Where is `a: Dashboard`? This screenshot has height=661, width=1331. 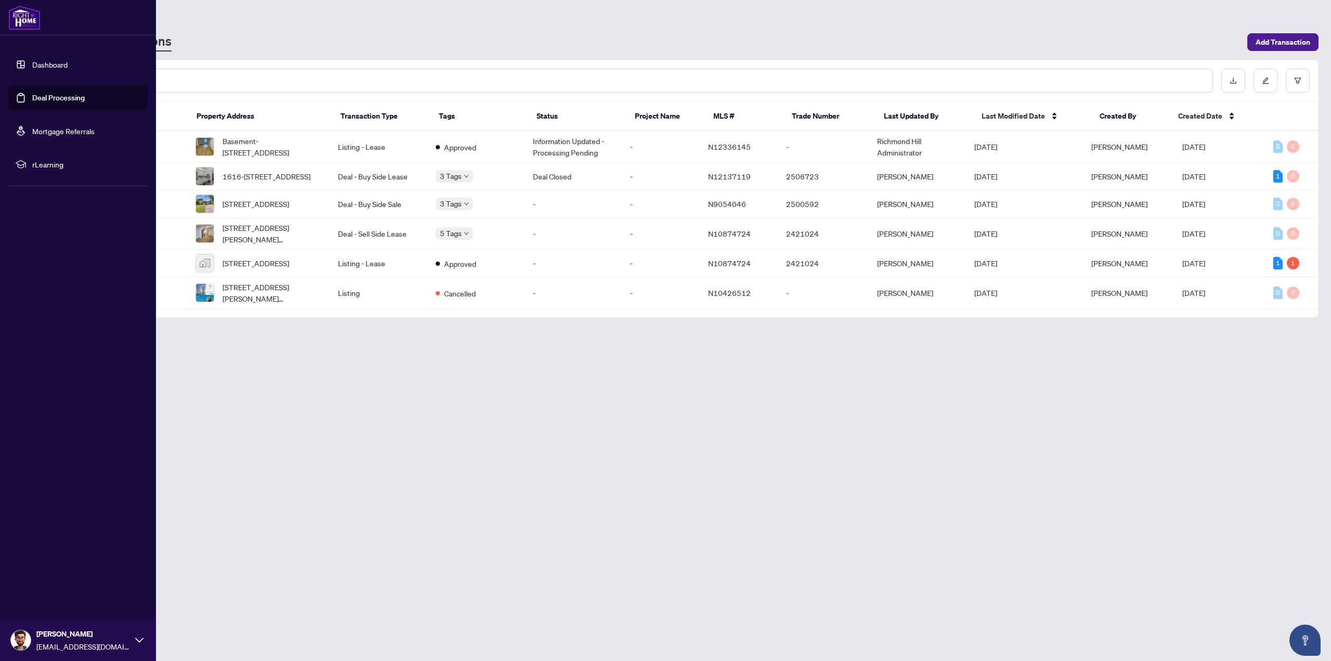 a: Dashboard is located at coordinates (50, 64).